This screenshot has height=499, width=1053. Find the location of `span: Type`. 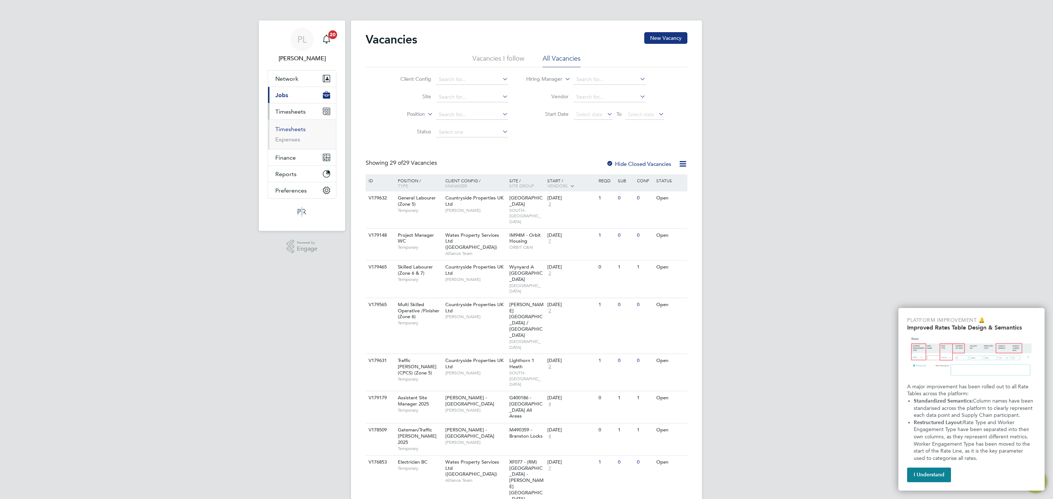

span: Type is located at coordinates (403, 186).